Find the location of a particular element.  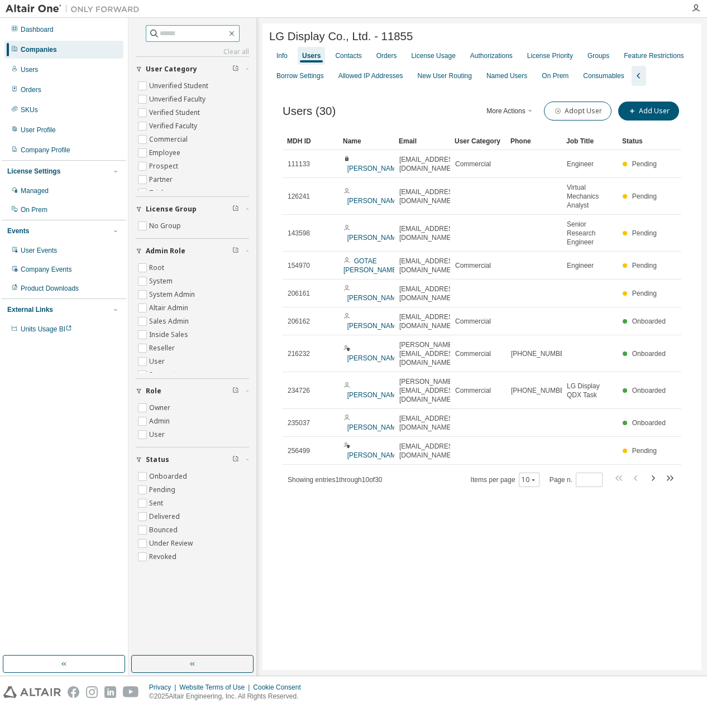

div: Events is located at coordinates (18, 231).